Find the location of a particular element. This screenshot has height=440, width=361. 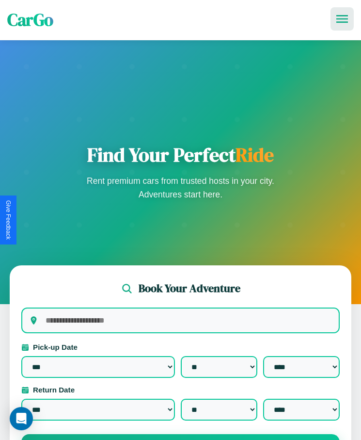

label: Return Date is located at coordinates (180, 390).